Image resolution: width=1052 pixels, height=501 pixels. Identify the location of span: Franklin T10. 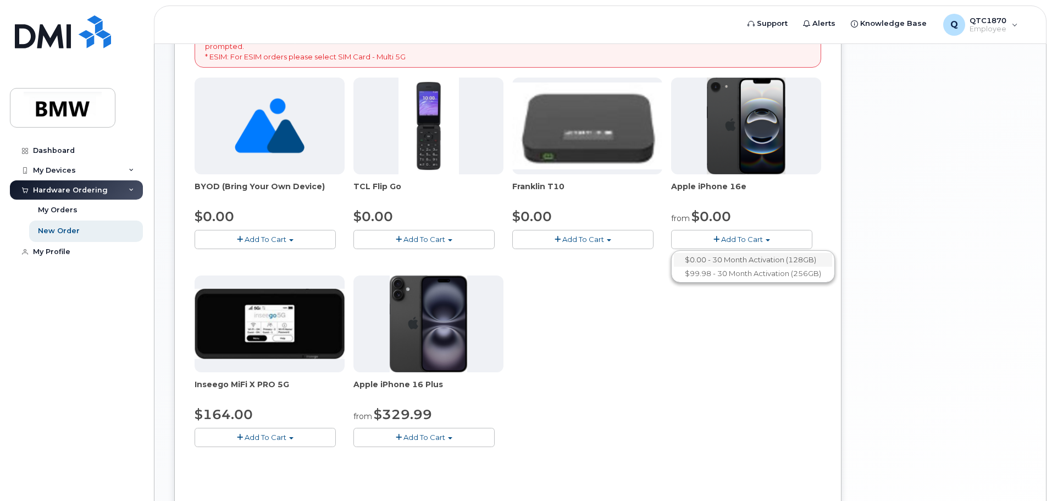
(587, 192).